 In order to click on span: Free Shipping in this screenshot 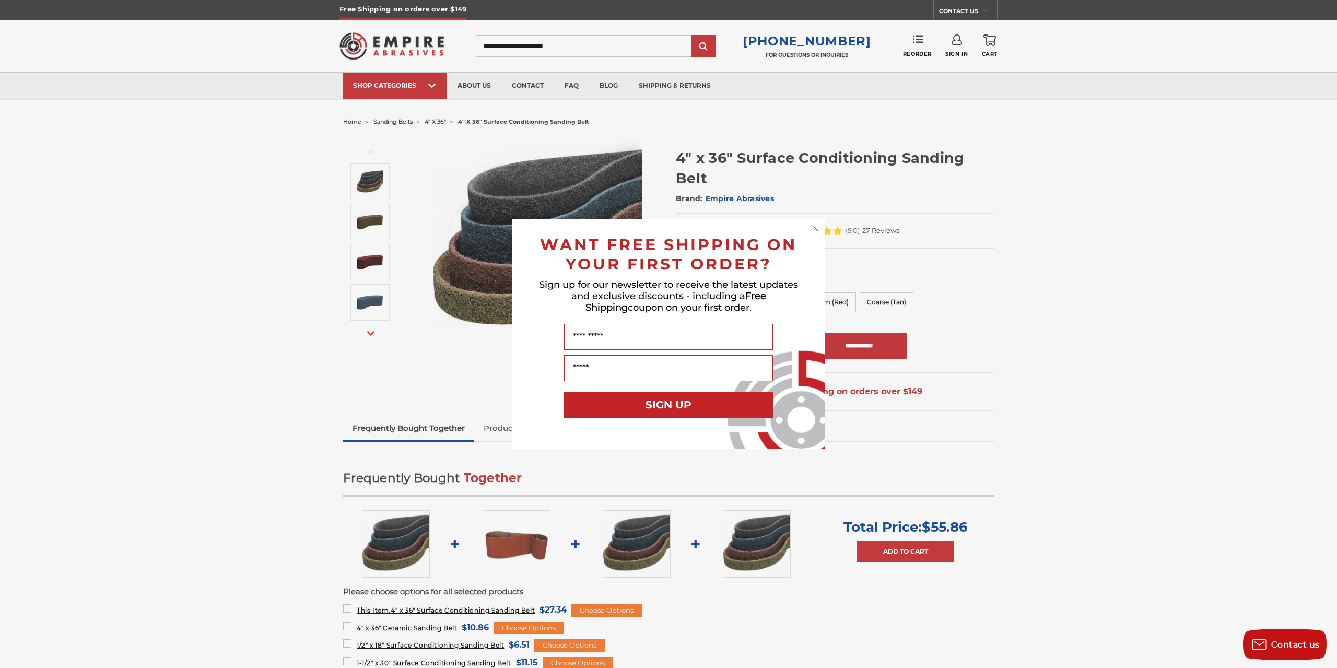, I will do `click(676, 302)`.